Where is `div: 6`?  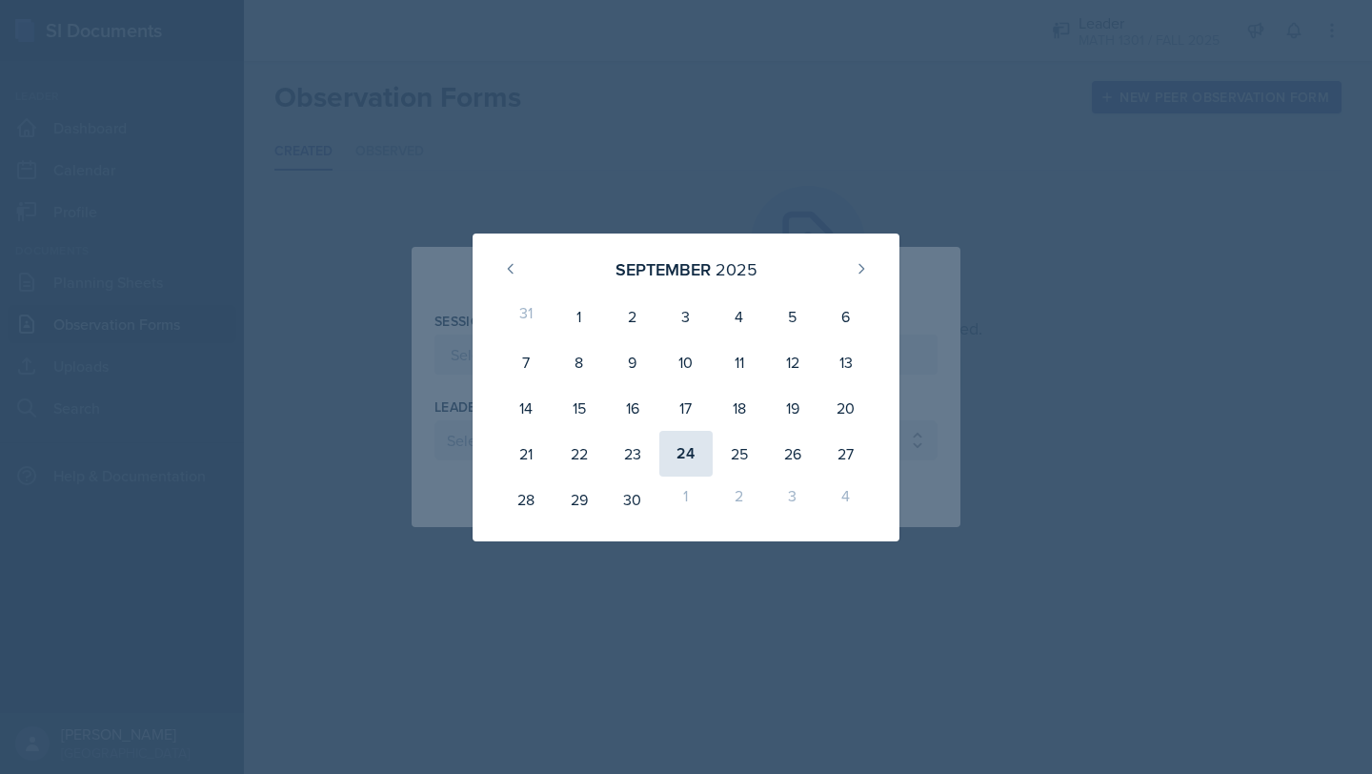
div: 6 is located at coordinates (846, 316).